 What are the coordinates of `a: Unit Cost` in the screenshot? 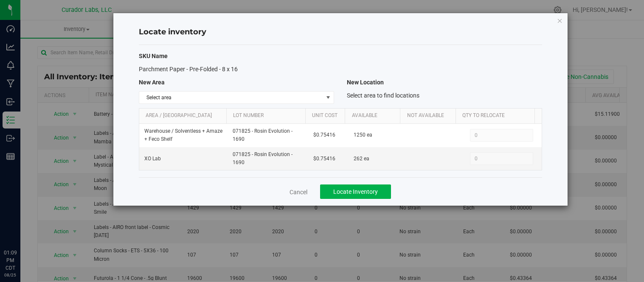 It's located at (327, 116).